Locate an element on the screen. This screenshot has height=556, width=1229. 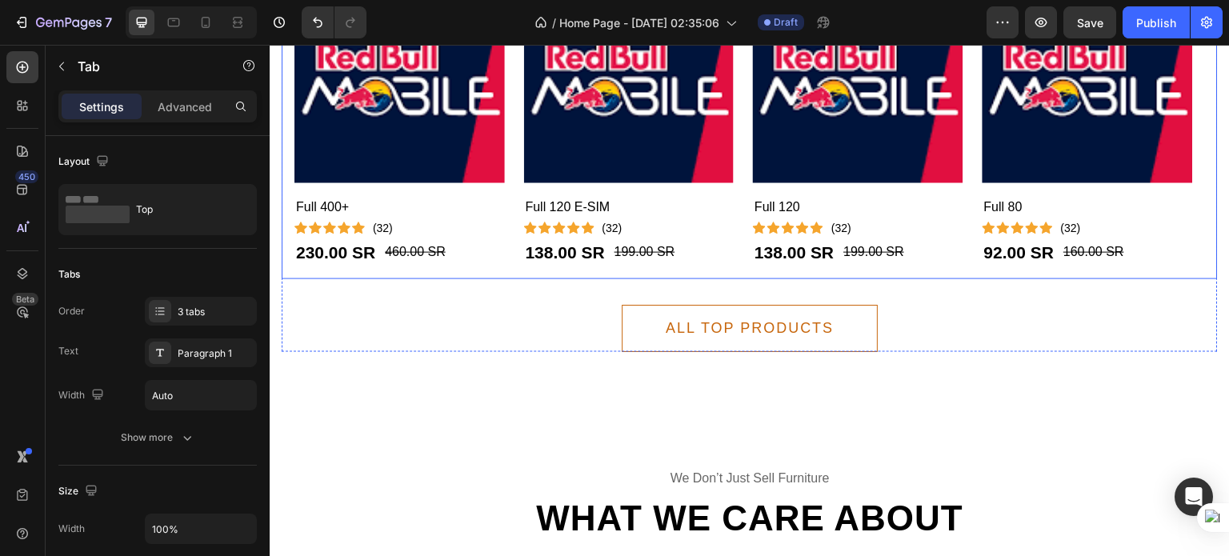
div: 460.00 SR is located at coordinates (146, 207).